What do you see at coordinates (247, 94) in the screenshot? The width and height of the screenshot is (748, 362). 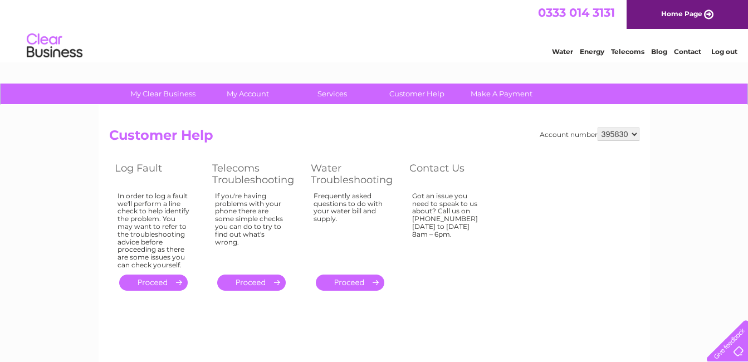 I see `a: My Account` at bounding box center [247, 94].